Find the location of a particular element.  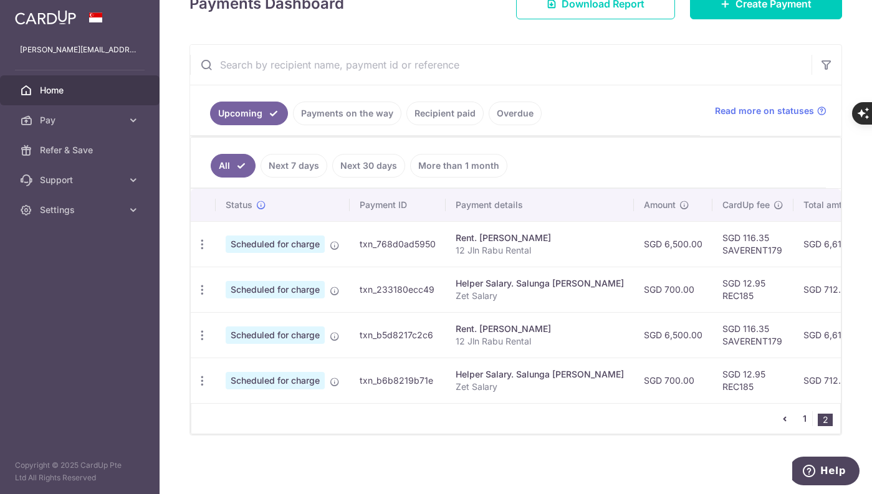

a: Read more on statuses is located at coordinates (770, 111).